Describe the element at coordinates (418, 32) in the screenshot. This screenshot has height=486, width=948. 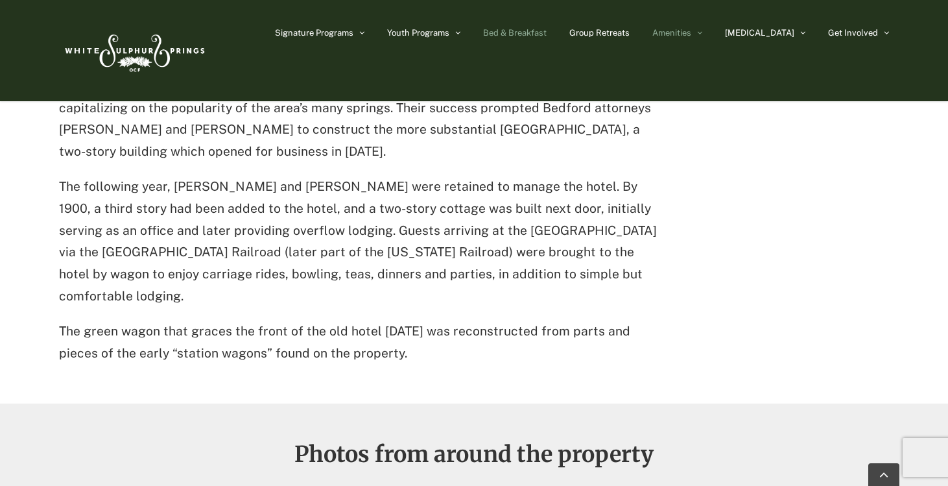
I see `span: Youth Programs` at that location.